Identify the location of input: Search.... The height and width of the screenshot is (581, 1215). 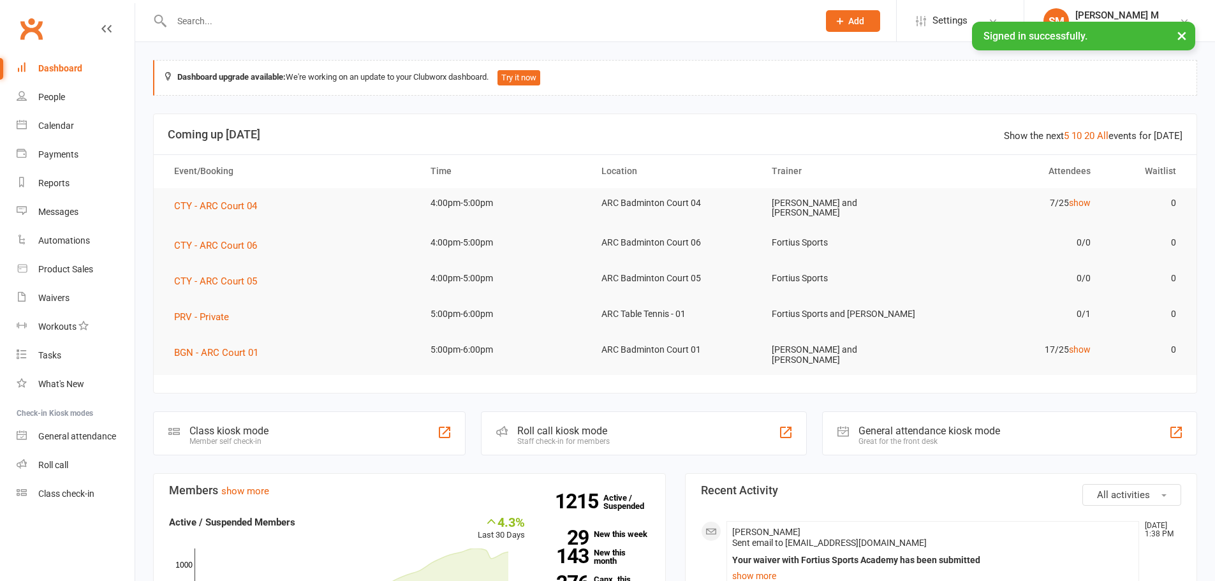
(489, 21).